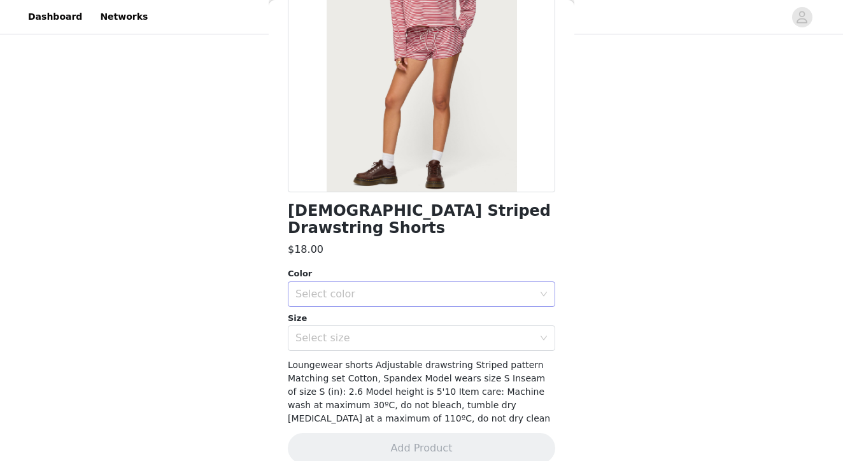  Describe the element at coordinates (419, 392) in the screenshot. I see `span: Loungewear shorts Adjustable drawstring Striped pattern Matching set Cotton, Spandex Model wears ...` at that location.